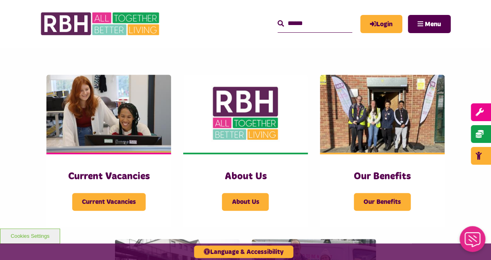  What do you see at coordinates (243, 251) in the screenshot?
I see `button: Language & Accessibility` at bounding box center [243, 251].